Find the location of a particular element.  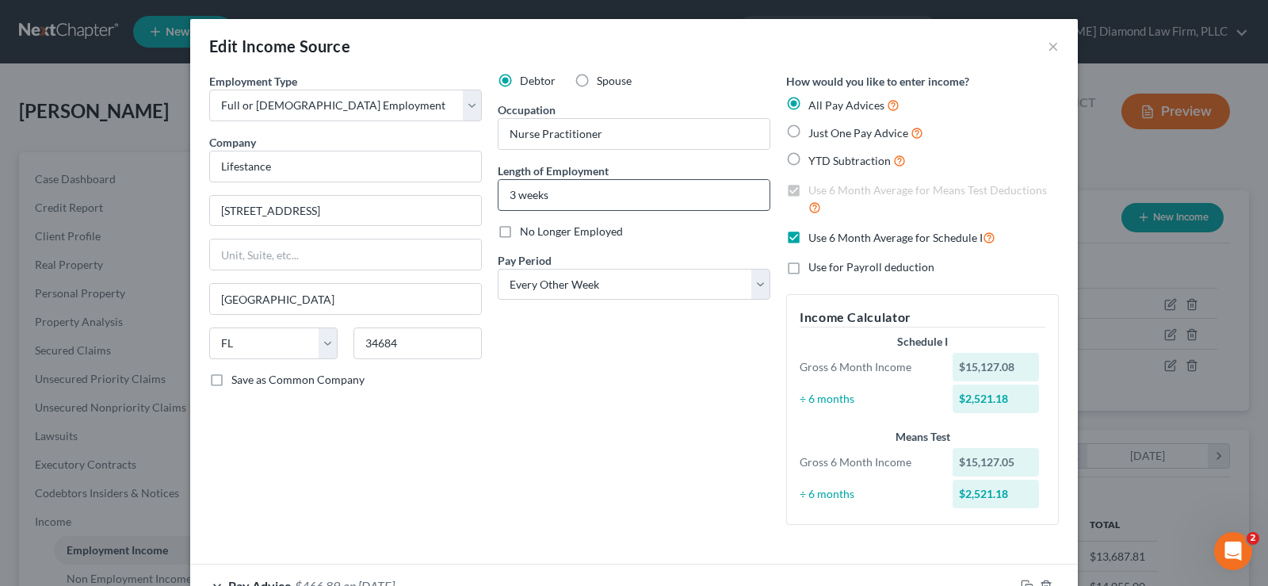

span: Debtor is located at coordinates (537, 80).